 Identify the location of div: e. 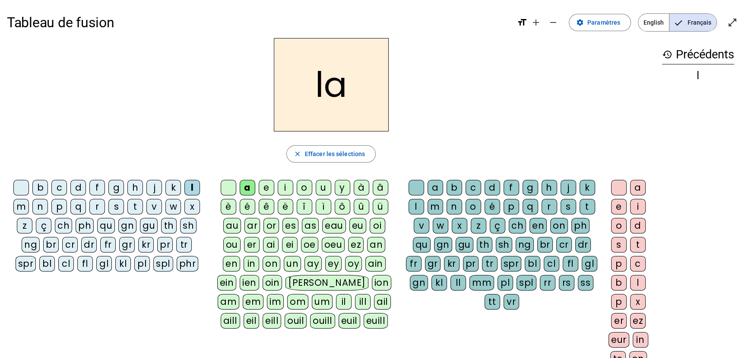
(267, 188).